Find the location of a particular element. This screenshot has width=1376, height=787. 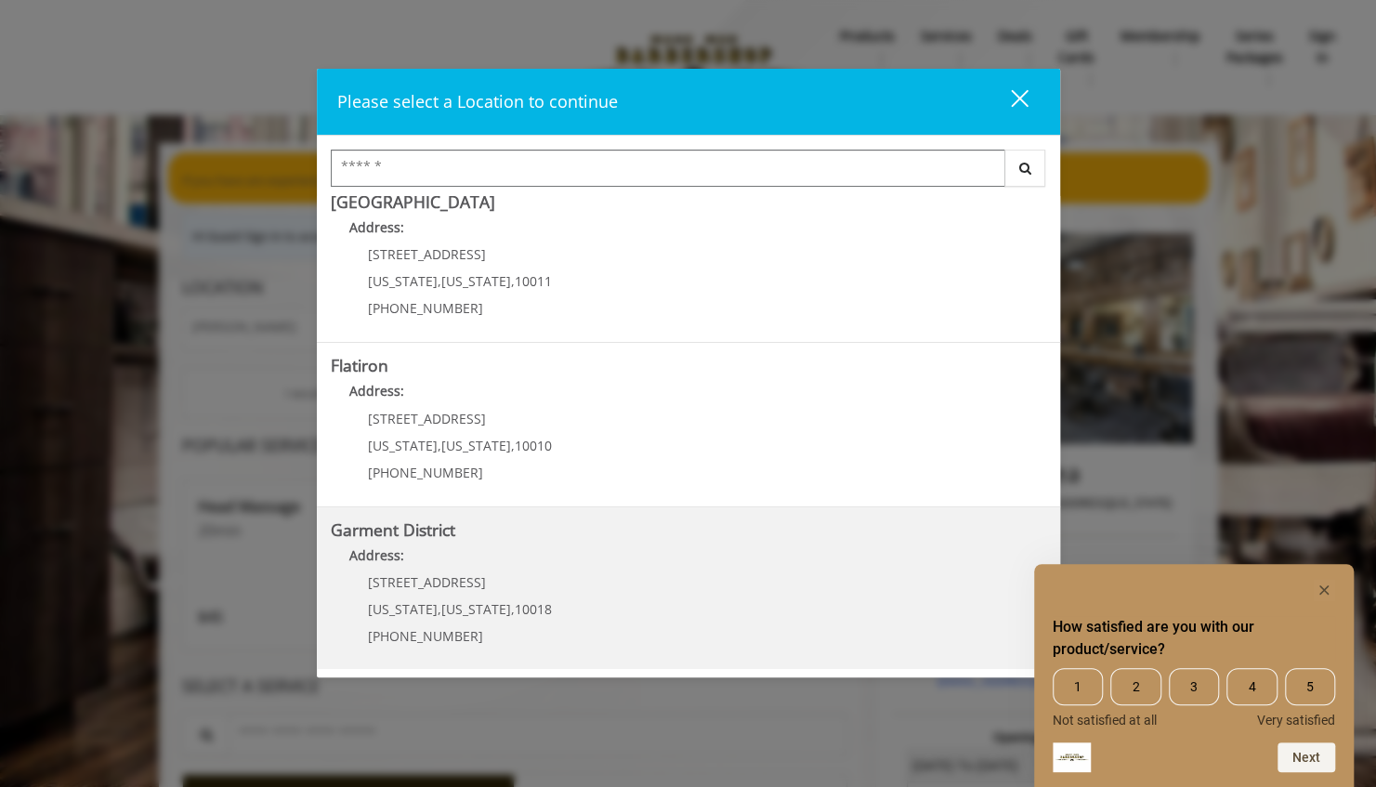

div: close dialog is located at coordinates (1008, 102).